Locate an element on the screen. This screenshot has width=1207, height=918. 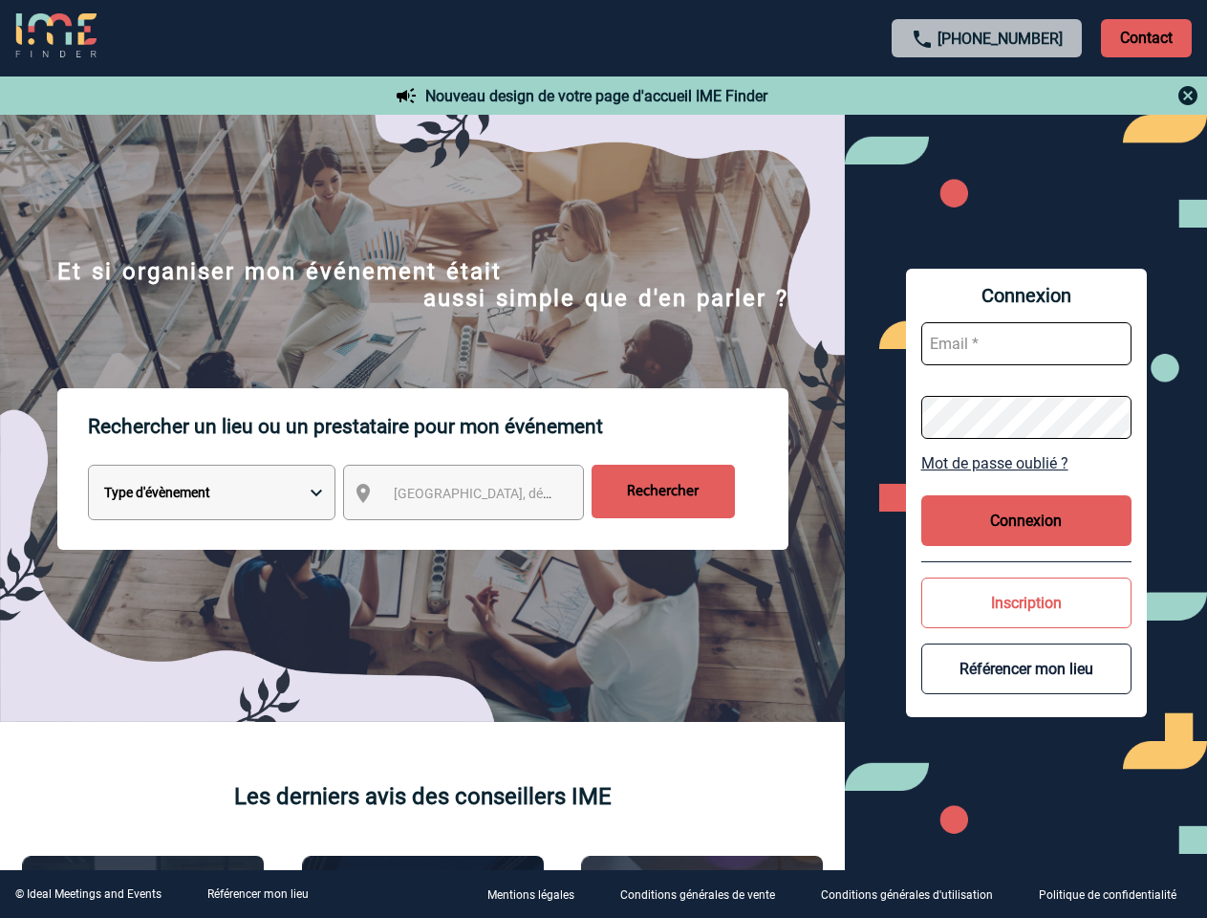
a: Mot de passe oublié ? is located at coordinates (1027, 463).